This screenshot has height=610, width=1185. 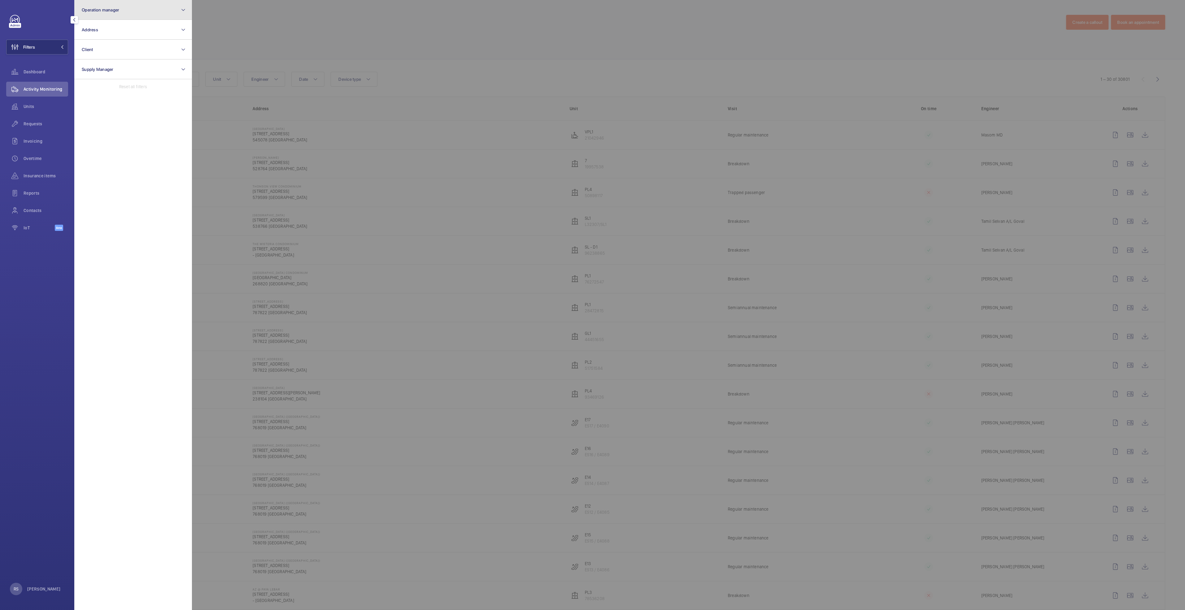 I want to click on span: Insurance items, so click(x=46, y=176).